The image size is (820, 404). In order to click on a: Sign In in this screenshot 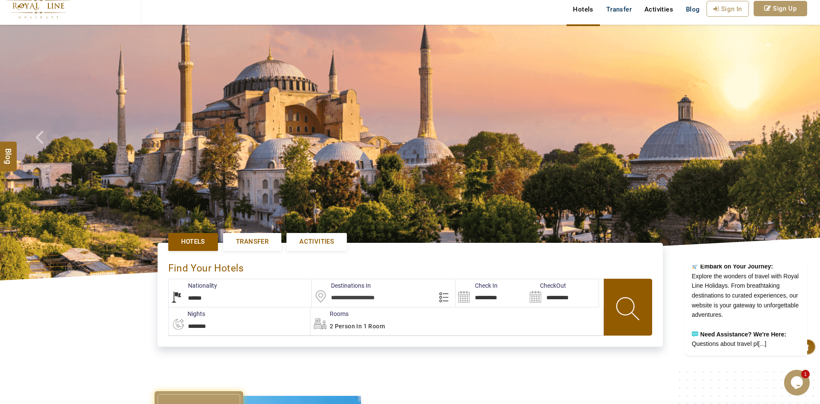, I will do `click(727, 9)`.